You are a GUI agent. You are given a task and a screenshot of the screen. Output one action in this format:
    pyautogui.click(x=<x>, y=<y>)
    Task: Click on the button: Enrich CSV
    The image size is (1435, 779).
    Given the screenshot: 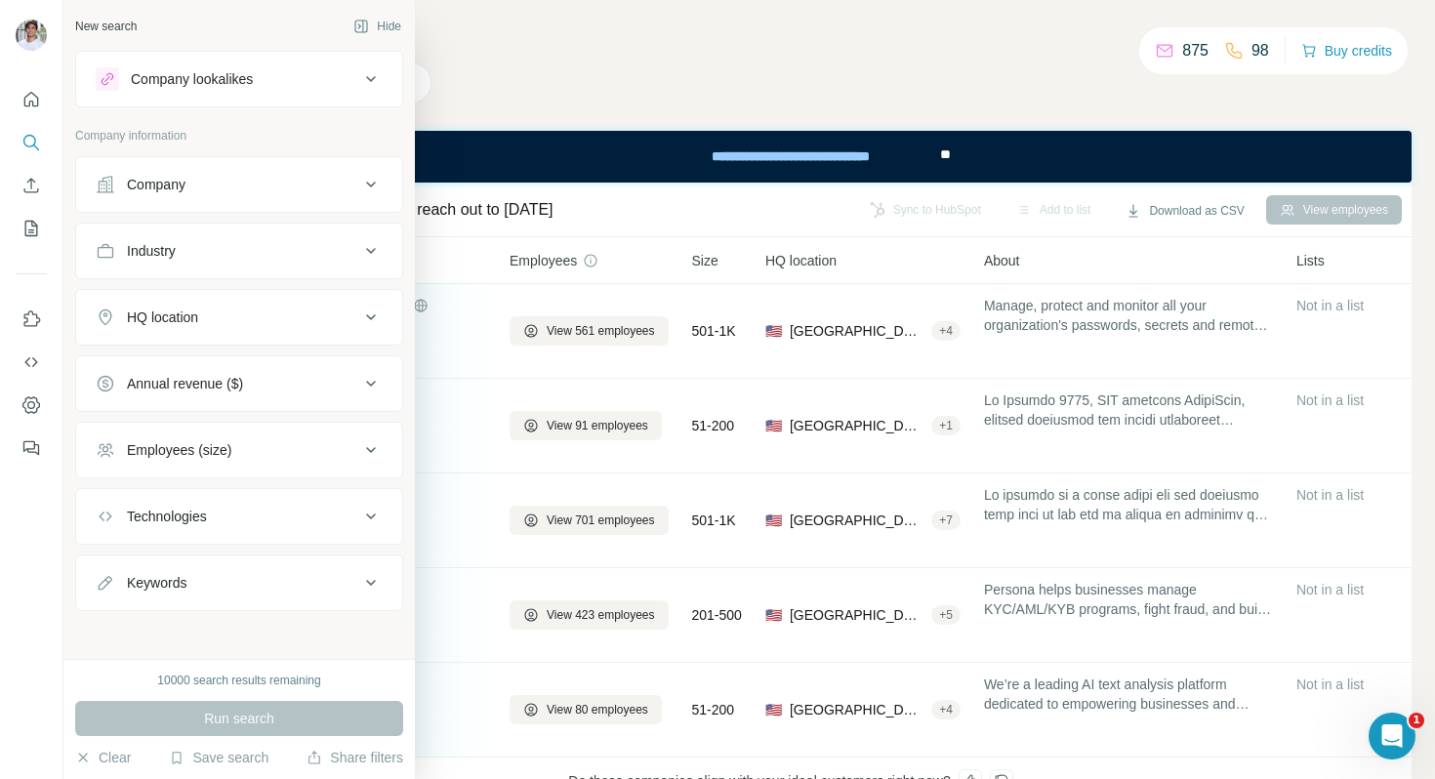 What is the action you would take?
    pyautogui.click(x=31, y=185)
    